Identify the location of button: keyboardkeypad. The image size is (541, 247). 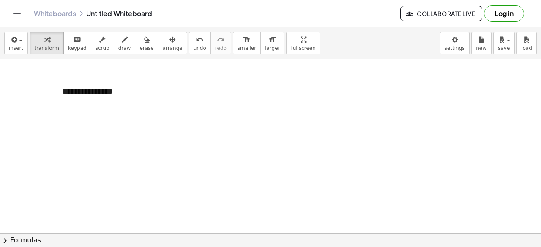
(77, 43).